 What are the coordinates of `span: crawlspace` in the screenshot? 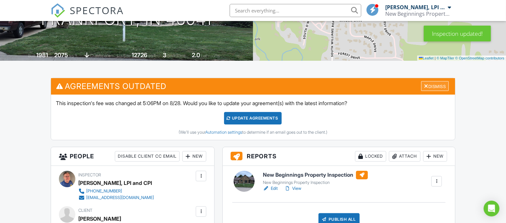 It's located at (100, 56).